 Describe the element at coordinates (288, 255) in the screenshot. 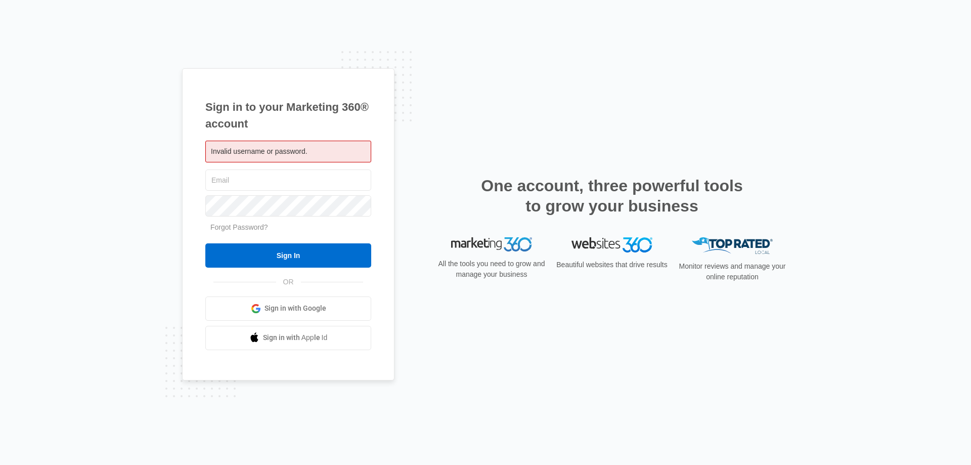

I see `input: Sign In` at that location.